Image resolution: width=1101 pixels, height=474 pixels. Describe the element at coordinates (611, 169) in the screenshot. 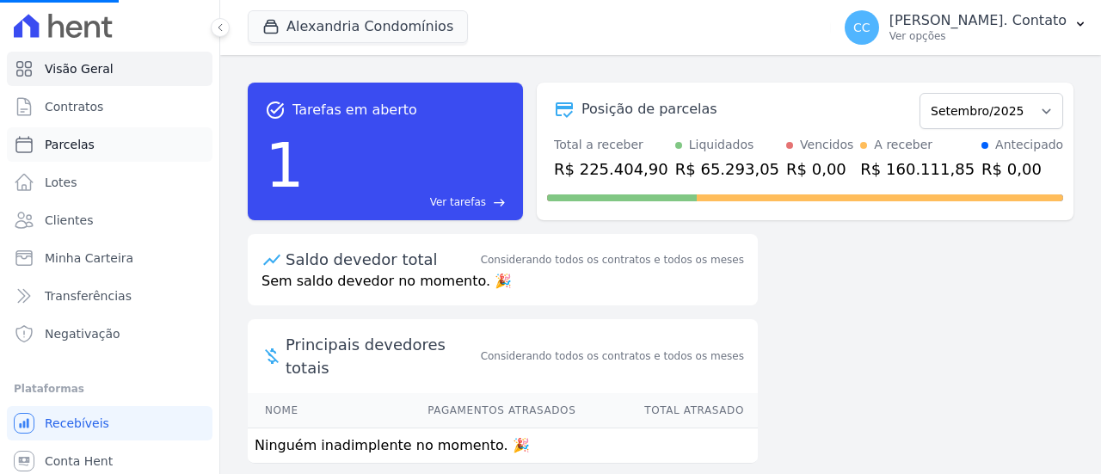

I see `div: R$ 225.404,90` at that location.